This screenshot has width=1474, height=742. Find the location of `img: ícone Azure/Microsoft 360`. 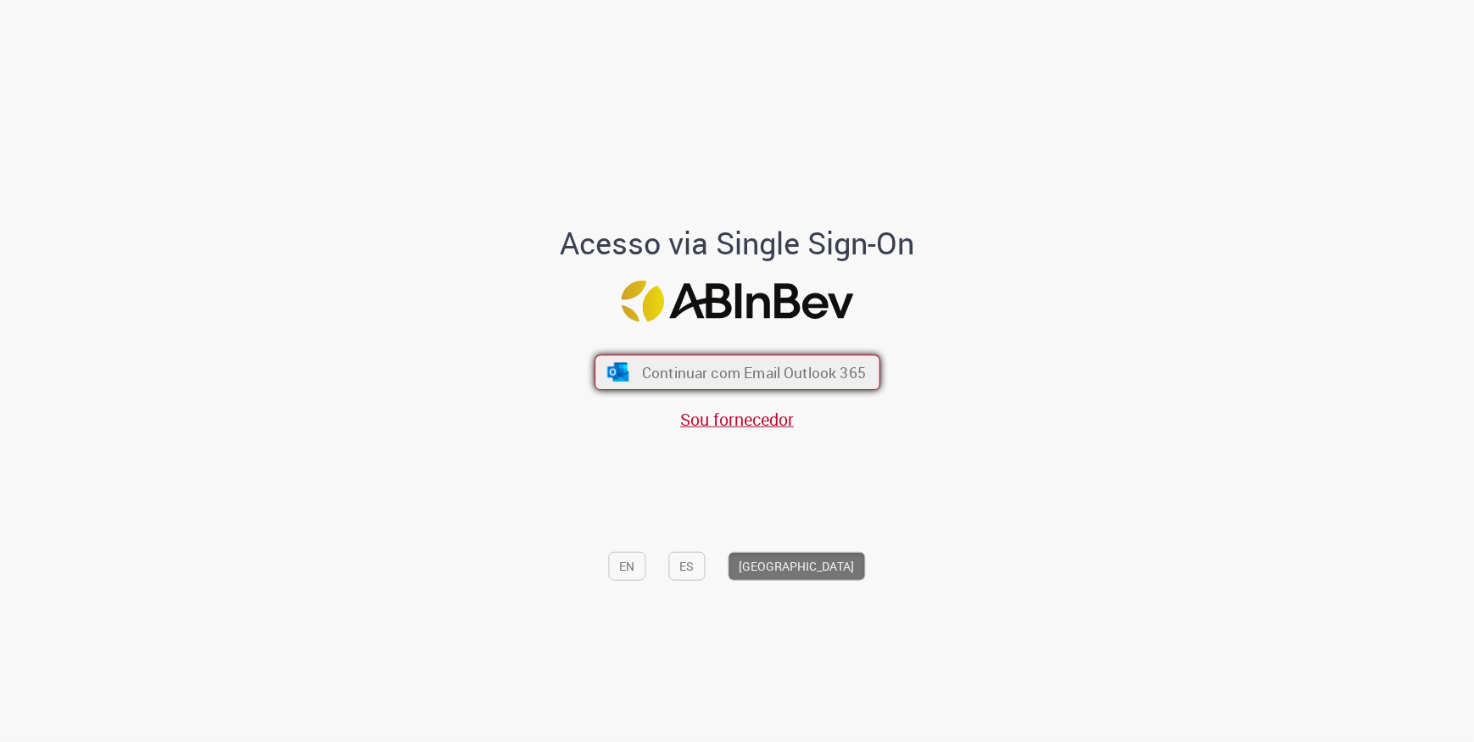

img: ícone Azure/Microsoft 360 is located at coordinates (617, 372).